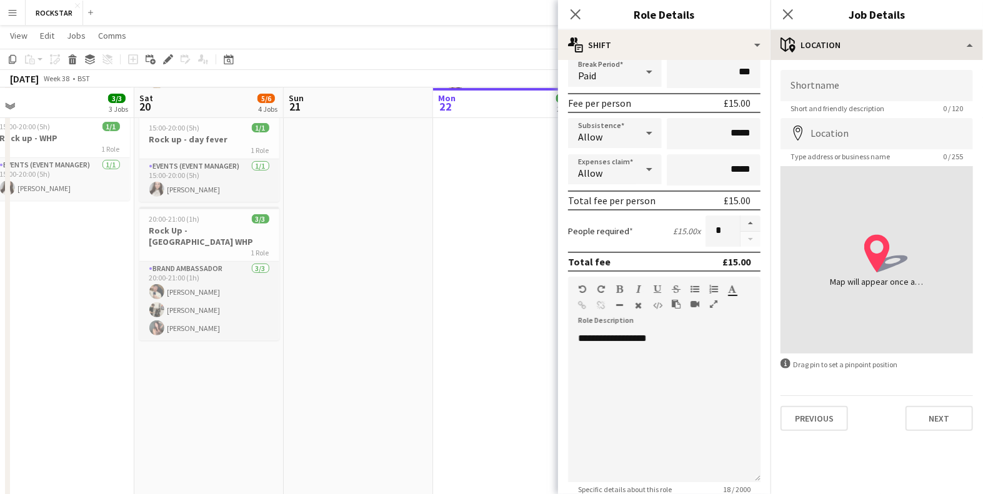 This screenshot has height=494, width=983. Describe the element at coordinates (658, 306) in the screenshot. I see `button: HTML Code` at that location.